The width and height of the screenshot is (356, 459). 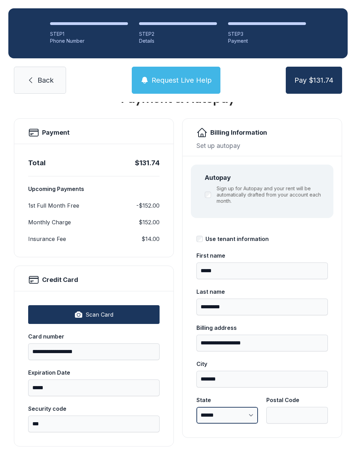 I want to click on div: Billing address, so click(x=262, y=328).